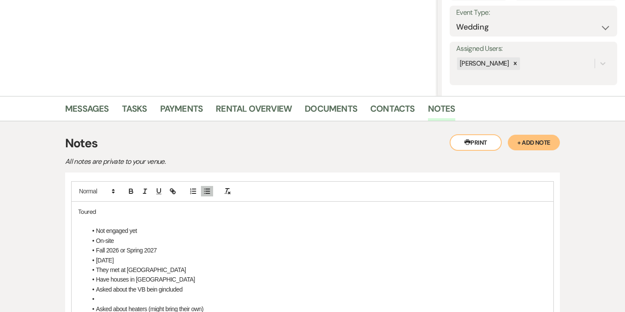  I want to click on label: Assigned Users:, so click(534, 49).